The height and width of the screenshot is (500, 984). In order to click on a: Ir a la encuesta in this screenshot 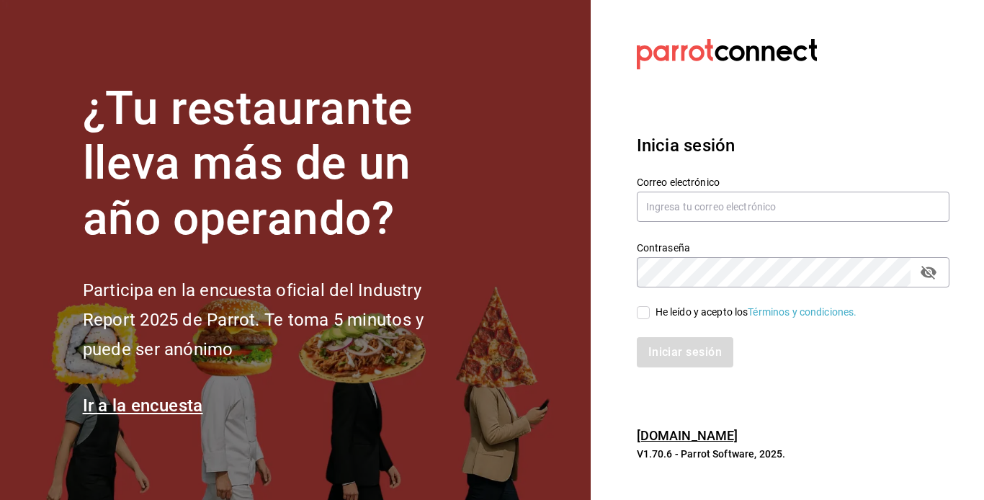, I will do `click(143, 405)`.